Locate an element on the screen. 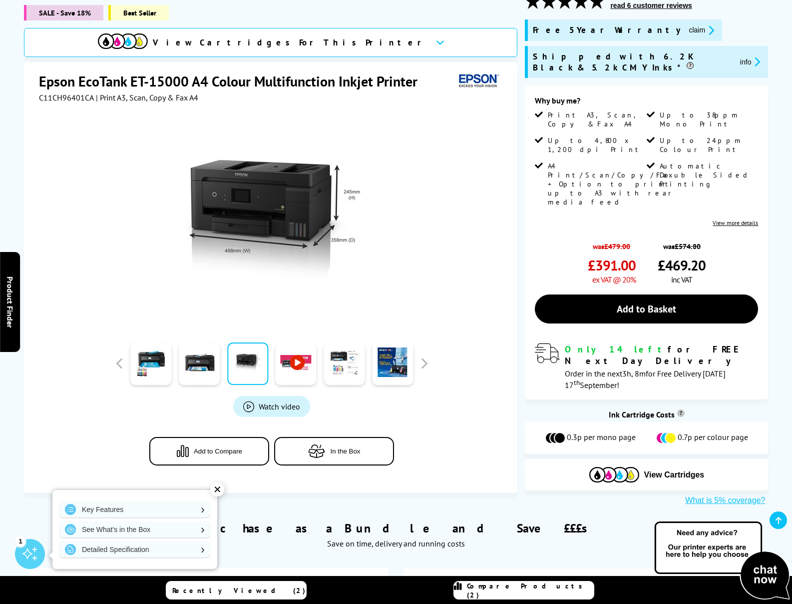 The height and width of the screenshot is (604, 792). span: Free 5 Year Warranty is located at coordinates (607, 30).